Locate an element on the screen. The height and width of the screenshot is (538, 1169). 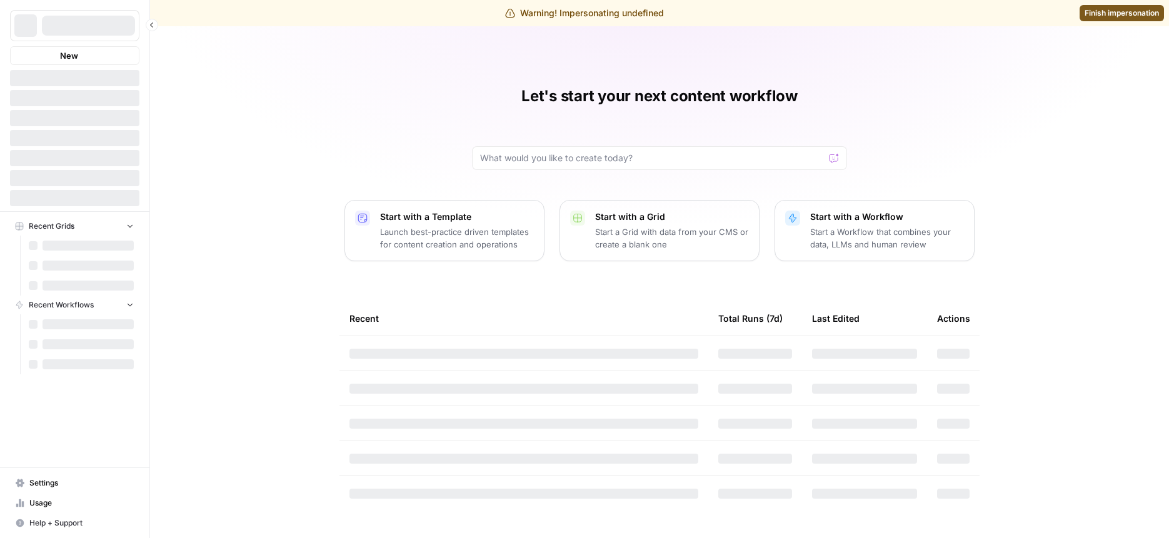
a: Finish impersonation is located at coordinates (1122, 13).